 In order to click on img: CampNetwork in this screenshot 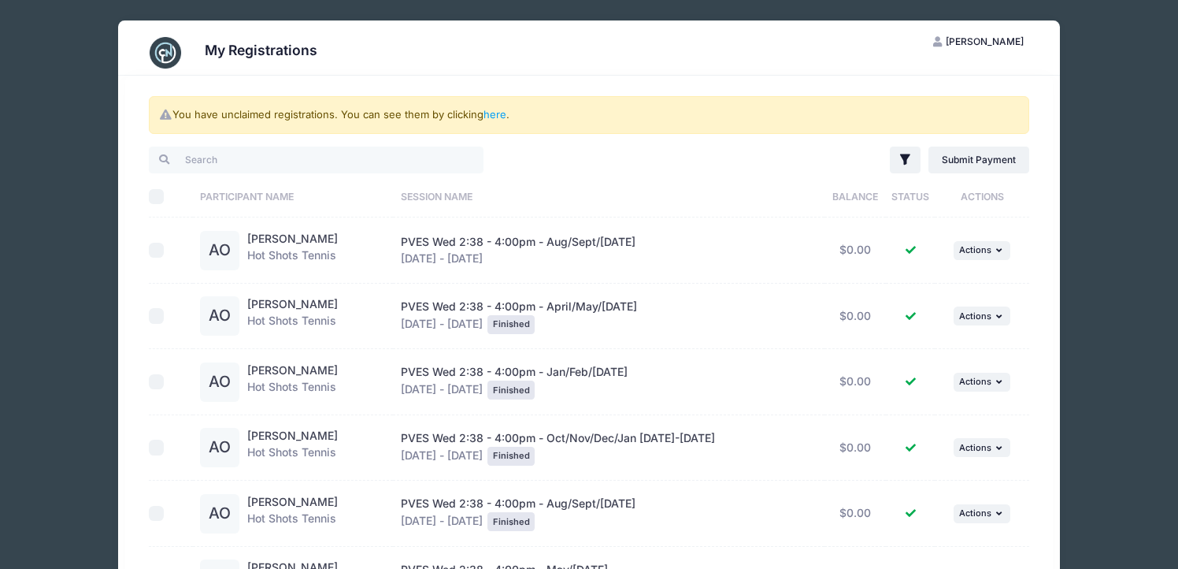, I will do `click(165, 53)`.